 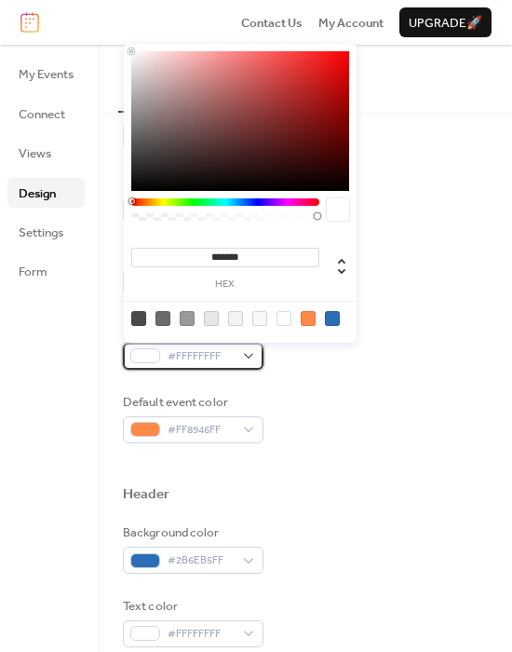 I want to click on div: rgb(248, 248, 248), so click(x=260, y=319).